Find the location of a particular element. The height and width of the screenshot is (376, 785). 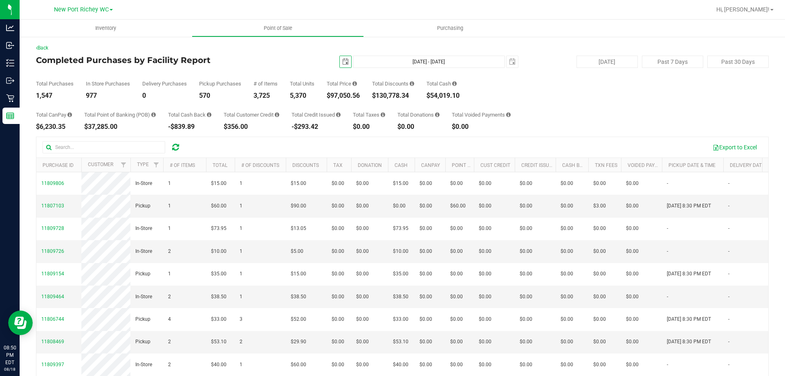

a: CanPay is located at coordinates (430, 165).